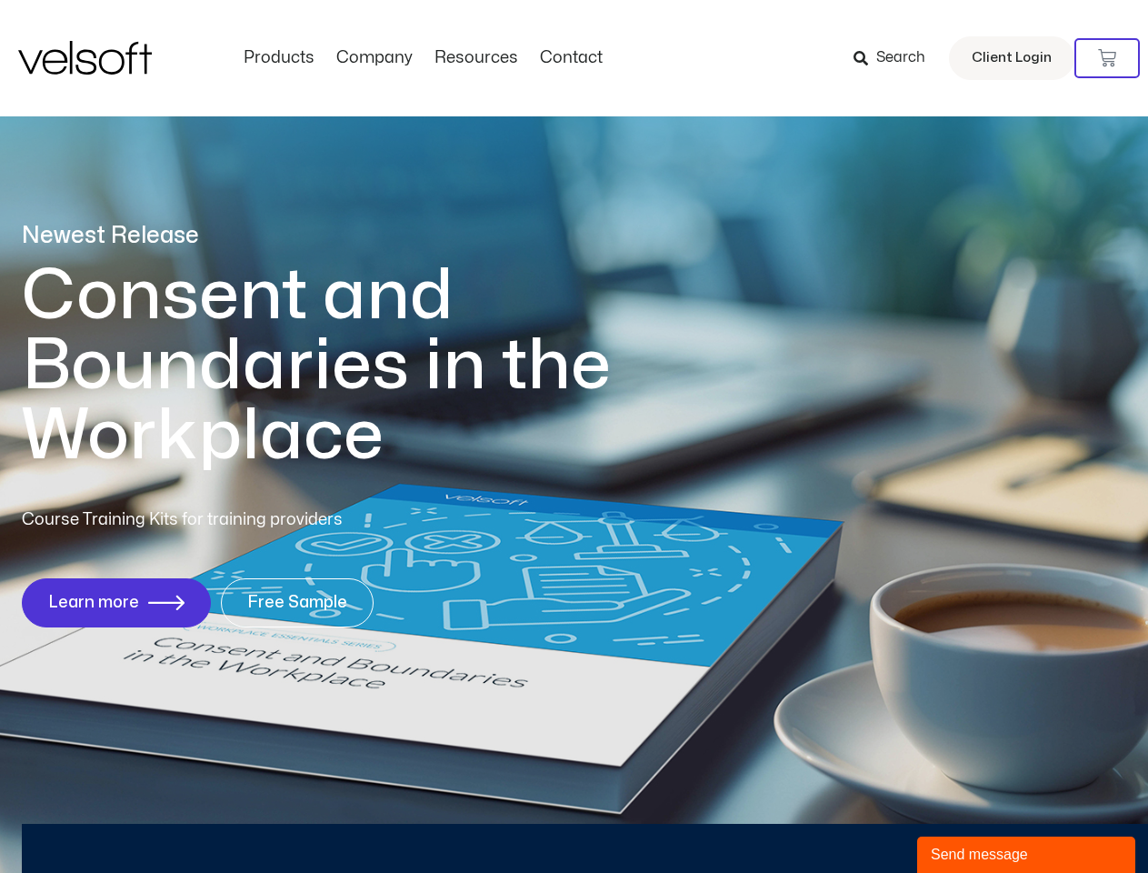 The image size is (1148, 873). Describe the element at coordinates (109, 22) in the screenshot. I see `div: Send message` at that location.